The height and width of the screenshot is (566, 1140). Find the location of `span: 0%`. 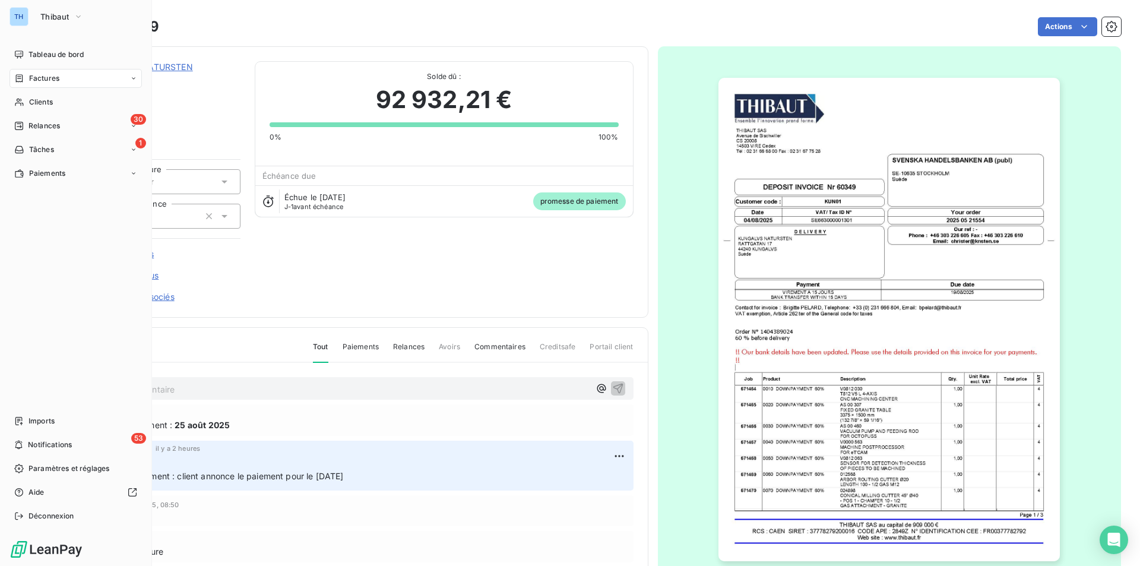

span: 0% is located at coordinates (276, 137).